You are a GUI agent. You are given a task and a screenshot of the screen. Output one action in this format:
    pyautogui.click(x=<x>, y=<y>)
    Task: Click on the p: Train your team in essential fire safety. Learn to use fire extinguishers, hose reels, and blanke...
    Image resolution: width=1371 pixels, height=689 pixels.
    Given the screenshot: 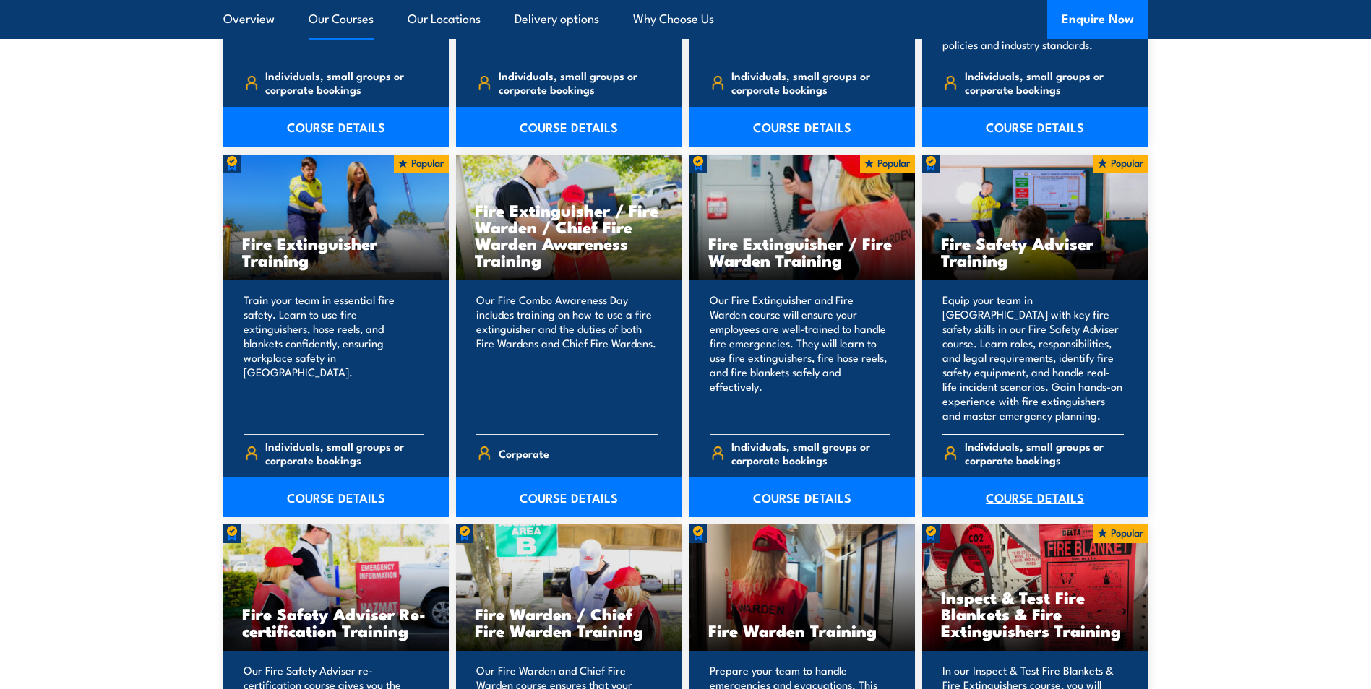 What is the action you would take?
    pyautogui.click(x=334, y=358)
    